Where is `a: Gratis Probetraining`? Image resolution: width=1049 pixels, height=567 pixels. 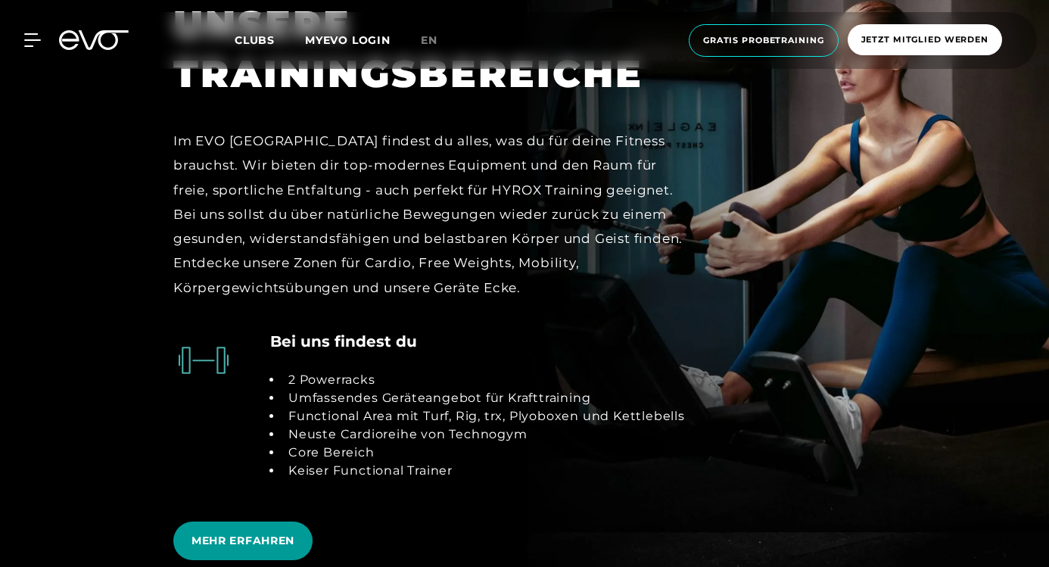
a: Gratis Probetraining is located at coordinates (764, 40).